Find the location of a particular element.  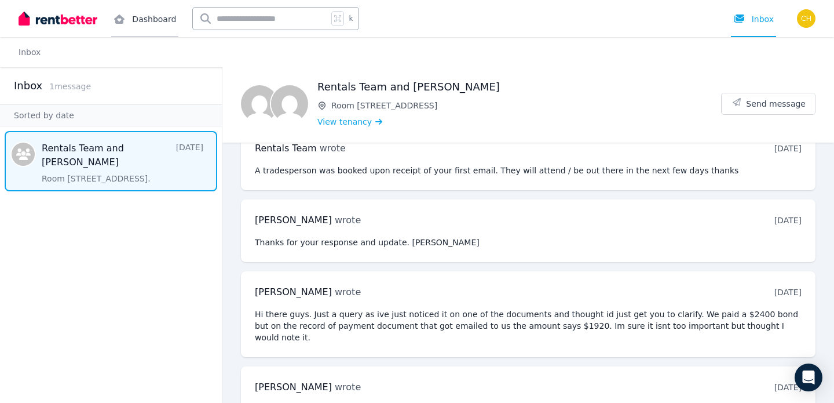

span: View tenancy is located at coordinates (345, 122).